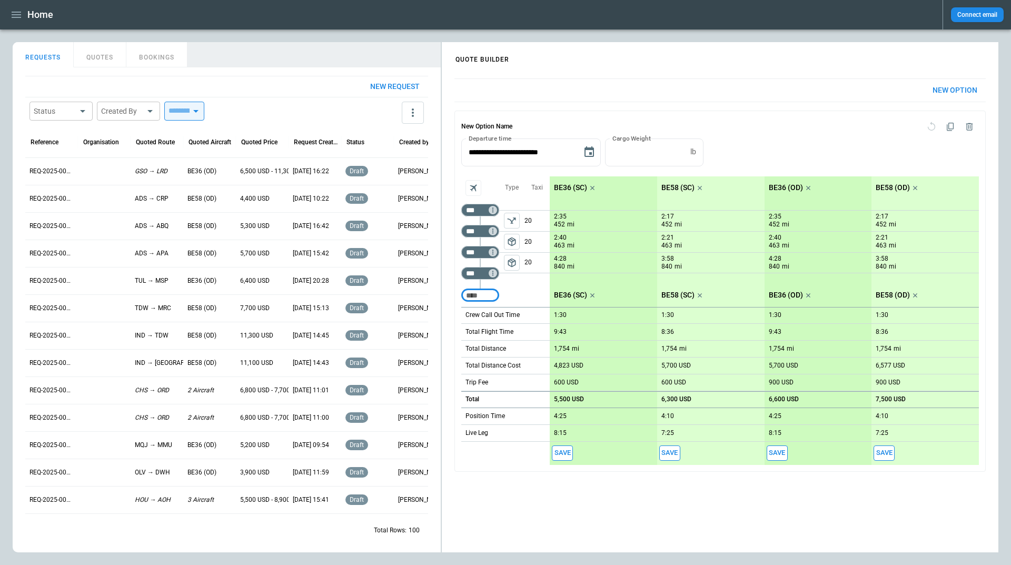 This screenshot has width=1011, height=565. I want to click on p: 600 USD, so click(566, 382).